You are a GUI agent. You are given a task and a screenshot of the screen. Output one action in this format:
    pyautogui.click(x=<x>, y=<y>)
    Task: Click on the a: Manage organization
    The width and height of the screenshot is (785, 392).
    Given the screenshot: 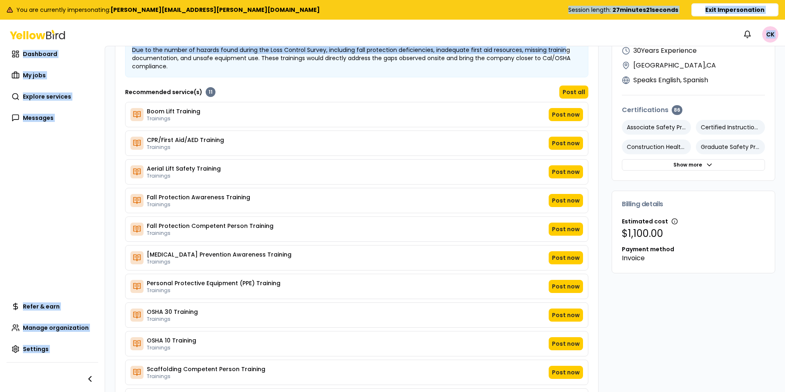 What is the action you would take?
    pyautogui.click(x=52, y=327)
    